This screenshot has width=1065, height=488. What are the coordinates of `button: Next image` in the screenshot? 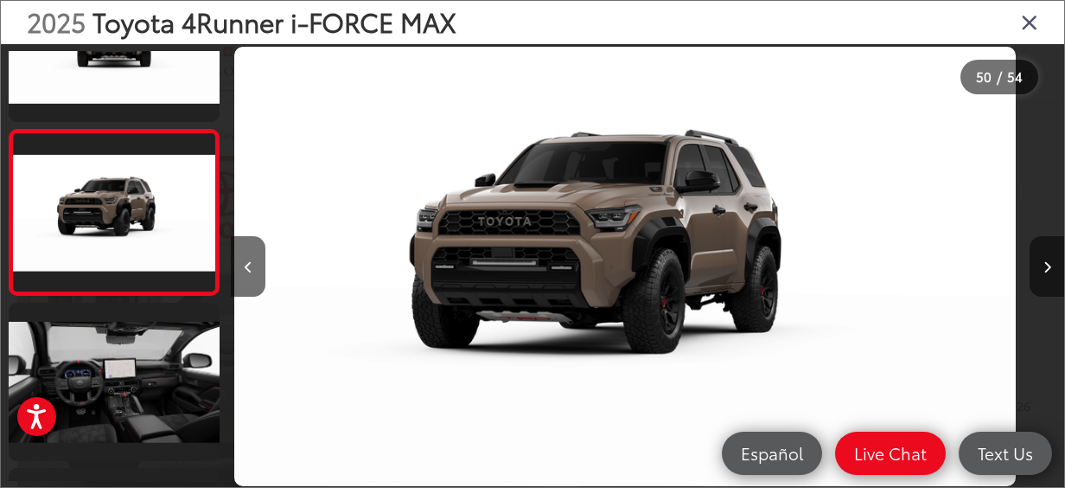 It's located at (1047, 266).